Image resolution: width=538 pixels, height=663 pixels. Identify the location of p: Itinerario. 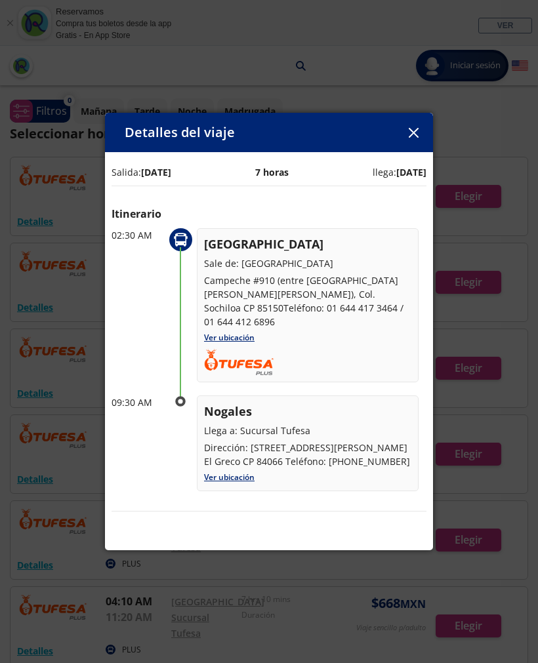
(269, 214).